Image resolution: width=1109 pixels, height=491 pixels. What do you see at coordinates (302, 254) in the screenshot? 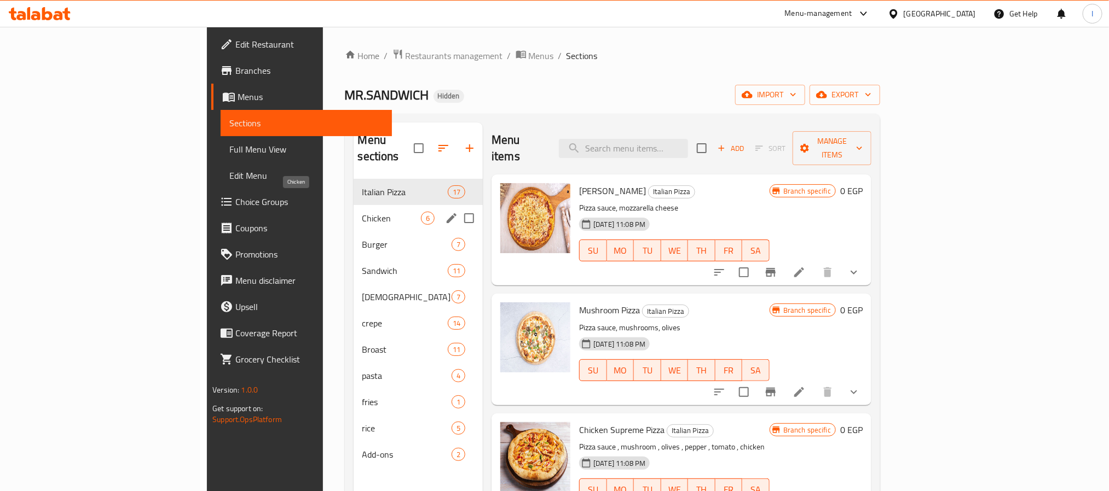
I see `a: Promotions` at bounding box center [302, 254].